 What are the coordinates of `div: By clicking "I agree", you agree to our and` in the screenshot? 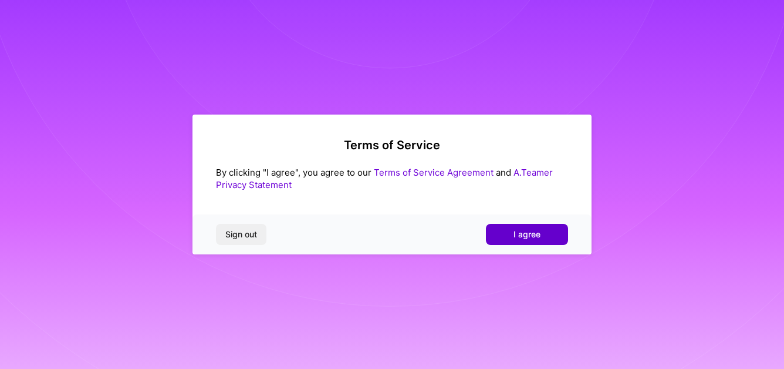 It's located at (392, 178).